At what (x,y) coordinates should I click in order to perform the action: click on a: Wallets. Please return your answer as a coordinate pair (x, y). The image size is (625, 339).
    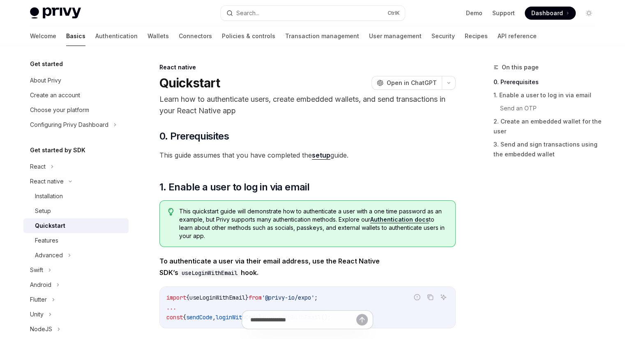
    Looking at the image, I should click on (158, 36).